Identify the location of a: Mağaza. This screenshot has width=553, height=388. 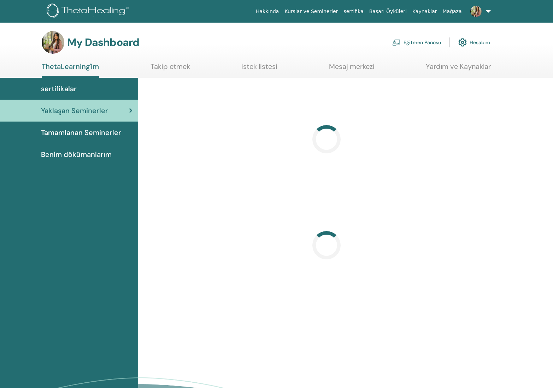
(452, 11).